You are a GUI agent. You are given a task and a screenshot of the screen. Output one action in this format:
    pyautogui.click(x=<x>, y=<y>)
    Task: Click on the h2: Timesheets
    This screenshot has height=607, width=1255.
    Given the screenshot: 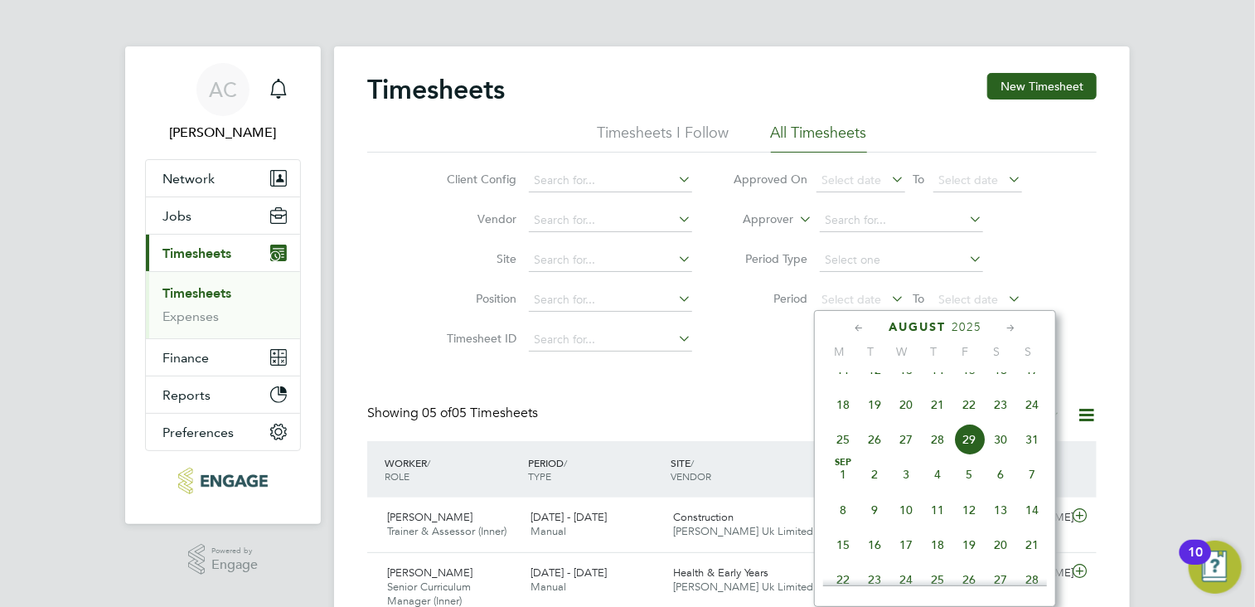 What is the action you would take?
    pyautogui.click(x=436, y=90)
    